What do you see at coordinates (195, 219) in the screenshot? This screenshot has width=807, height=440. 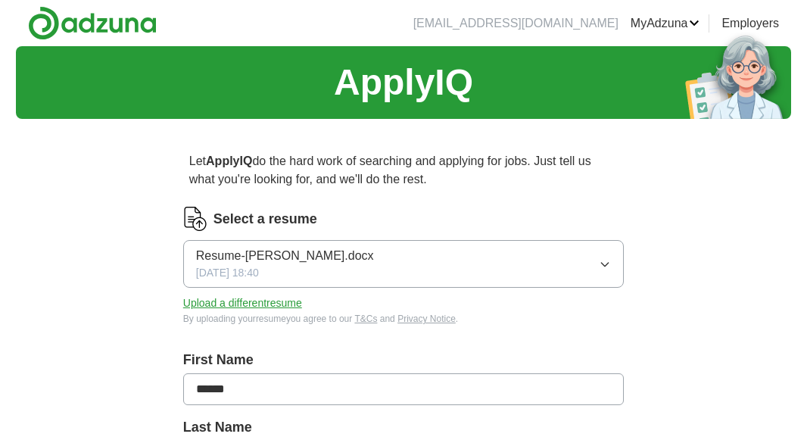 I see `img: CV Icon` at bounding box center [195, 219].